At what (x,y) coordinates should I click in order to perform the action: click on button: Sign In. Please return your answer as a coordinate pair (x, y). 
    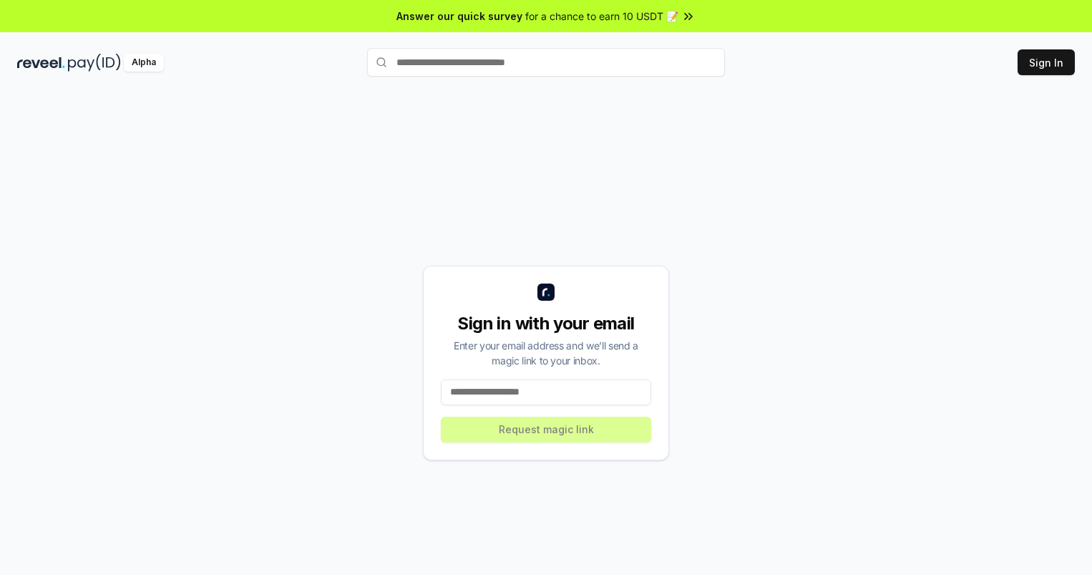
    Looking at the image, I should click on (1047, 62).